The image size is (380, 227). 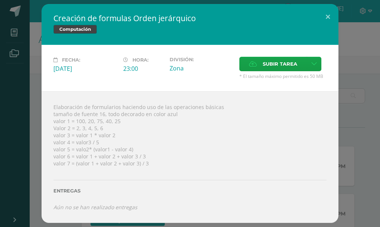 What do you see at coordinates (190, 18) in the screenshot?
I see `h2: Creación de formulas Orden jerárquico` at bounding box center [190, 18].